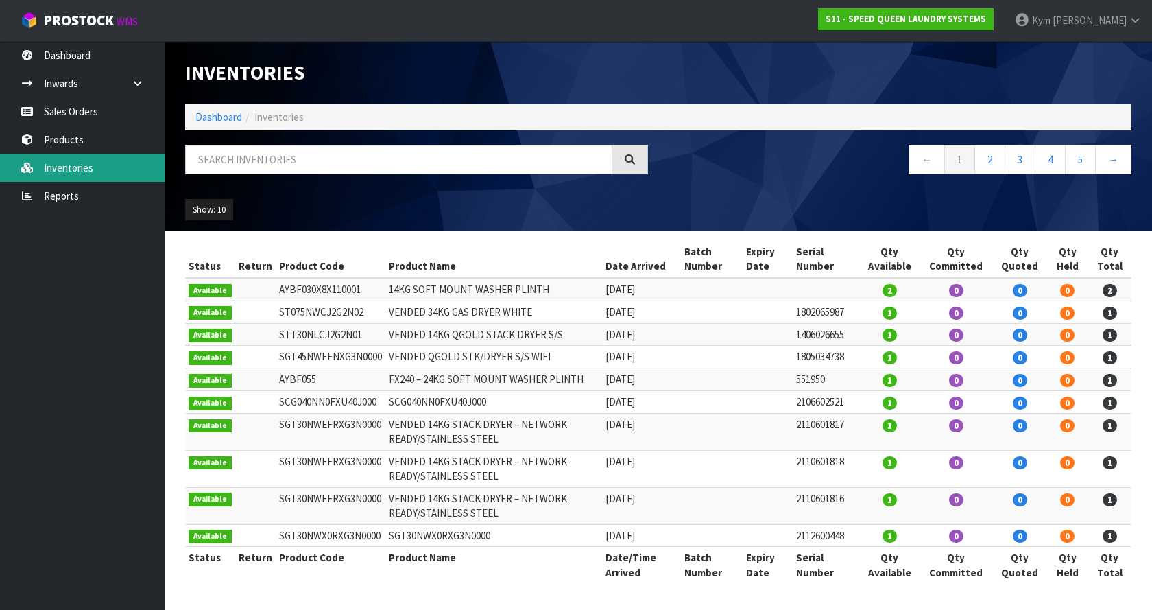 This screenshot has width=1152, height=610. What do you see at coordinates (219, 117) in the screenshot?
I see `a: Dashboard` at bounding box center [219, 117].